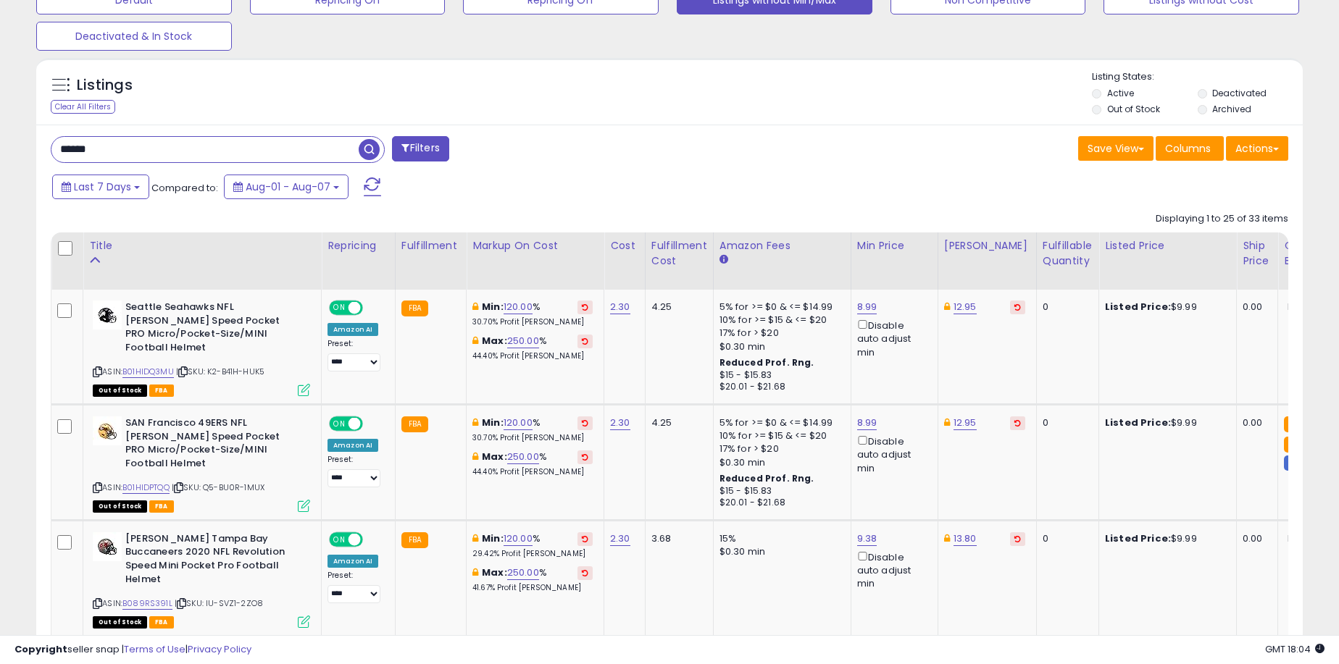  I want to click on a: B089RS391L, so click(147, 603).